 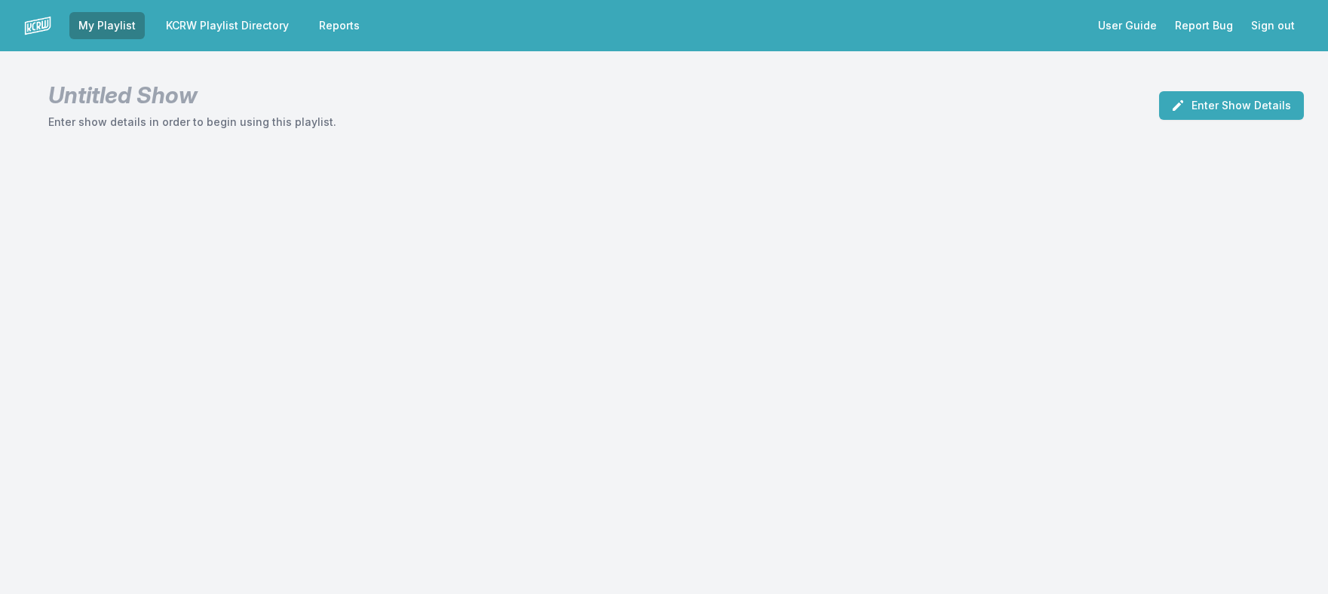 What do you see at coordinates (38, 26) in the screenshot?
I see `img: logo-white-87cec1fa9cbef997252546196dc51331.png` at bounding box center [38, 26].